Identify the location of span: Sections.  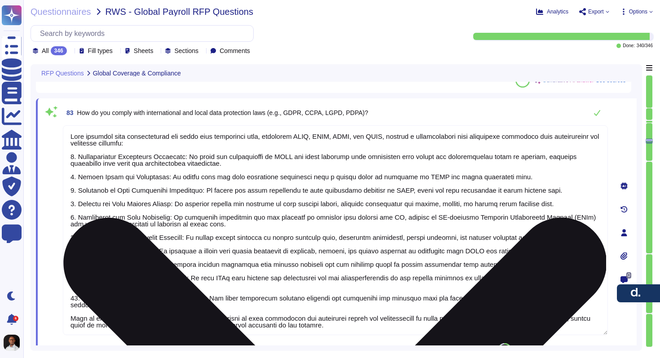
(186, 51).